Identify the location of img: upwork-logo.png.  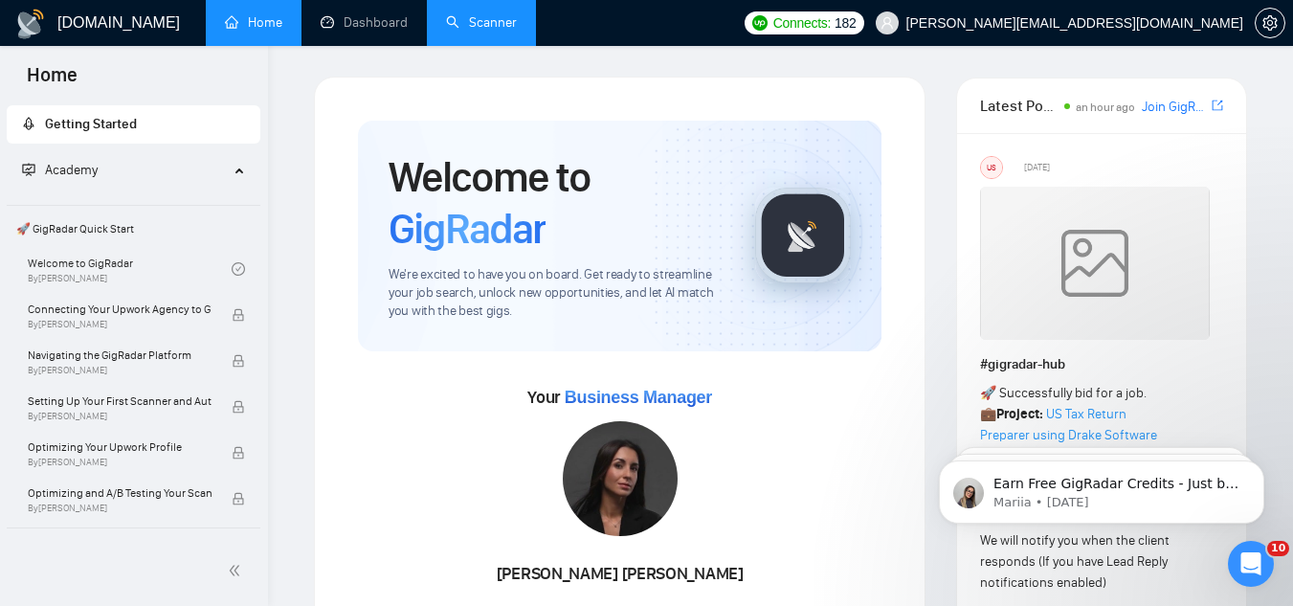
(760, 23).